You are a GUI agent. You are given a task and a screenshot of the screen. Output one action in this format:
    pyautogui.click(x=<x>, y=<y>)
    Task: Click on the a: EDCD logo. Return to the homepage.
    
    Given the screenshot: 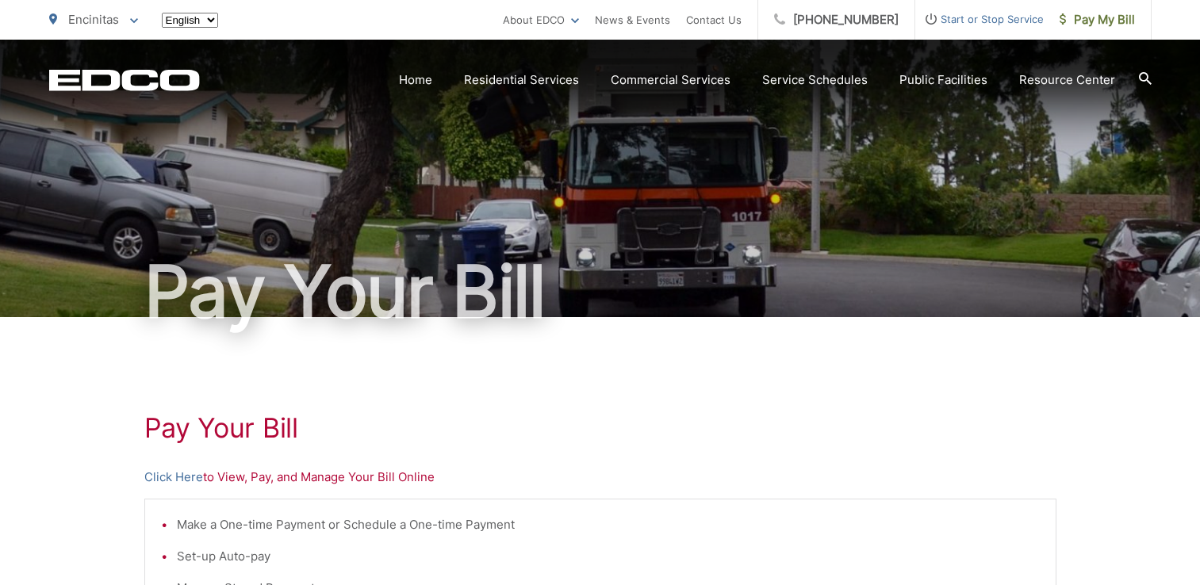 What is the action you would take?
    pyautogui.click(x=125, y=80)
    